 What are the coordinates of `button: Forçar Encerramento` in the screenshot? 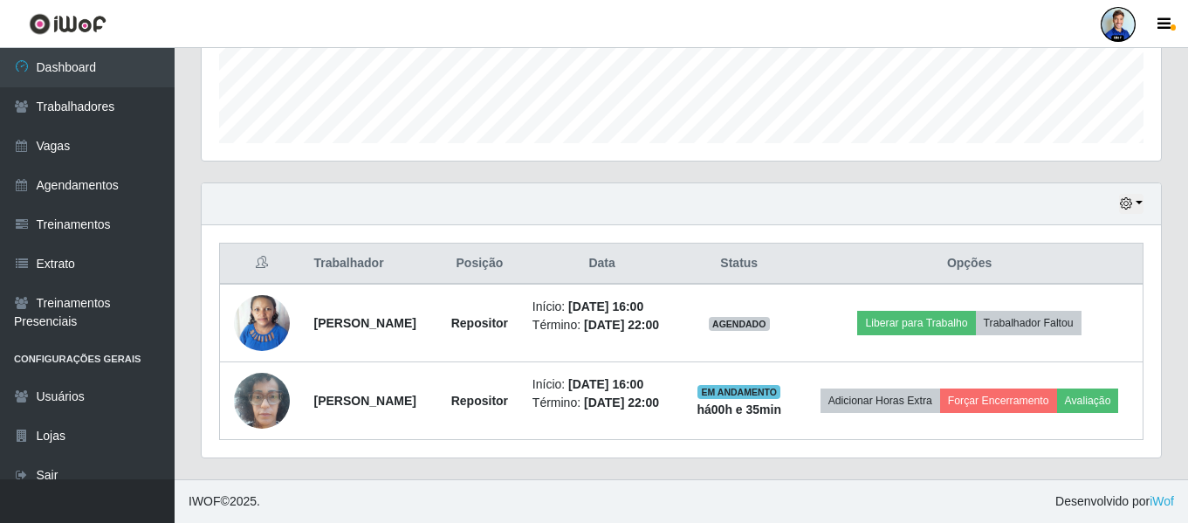 It's located at (998, 401).